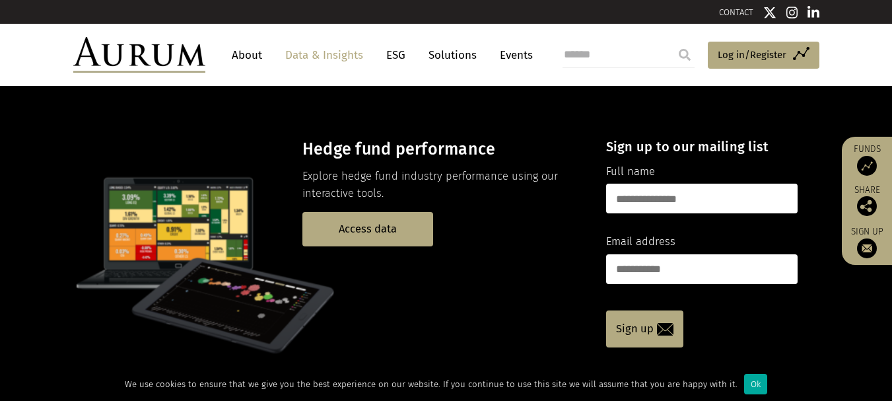 This screenshot has width=892, height=401. What do you see at coordinates (685, 55) in the screenshot?
I see `input: Submit` at bounding box center [685, 55].